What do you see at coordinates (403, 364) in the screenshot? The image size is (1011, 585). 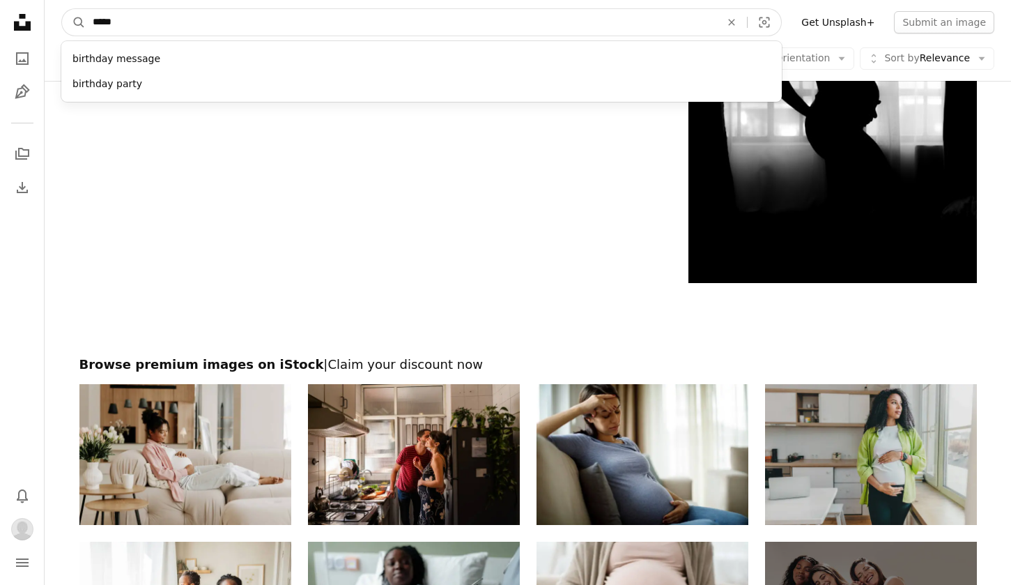 I see `span: | Claim your discount now` at bounding box center [403, 364].